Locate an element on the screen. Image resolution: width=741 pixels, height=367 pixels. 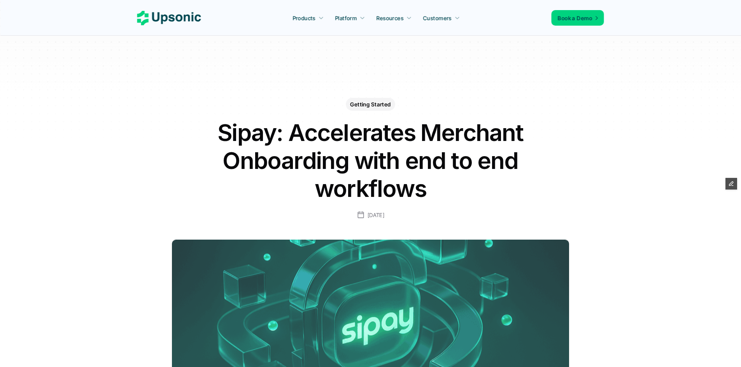
button: Edit Framer Content is located at coordinates (731, 184).